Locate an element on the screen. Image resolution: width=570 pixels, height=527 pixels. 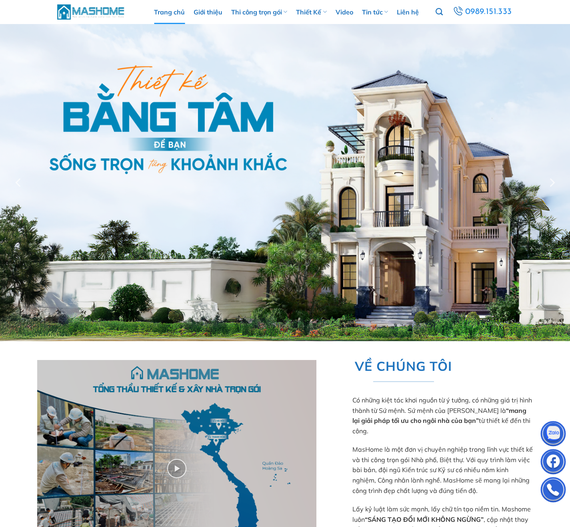
p: MasHome là một đơn vị chuyên nghiệp trong lĩnh vực thiết kế và thi công trọn gói Nhà phố, Biệt th... is located at coordinates (443, 470).